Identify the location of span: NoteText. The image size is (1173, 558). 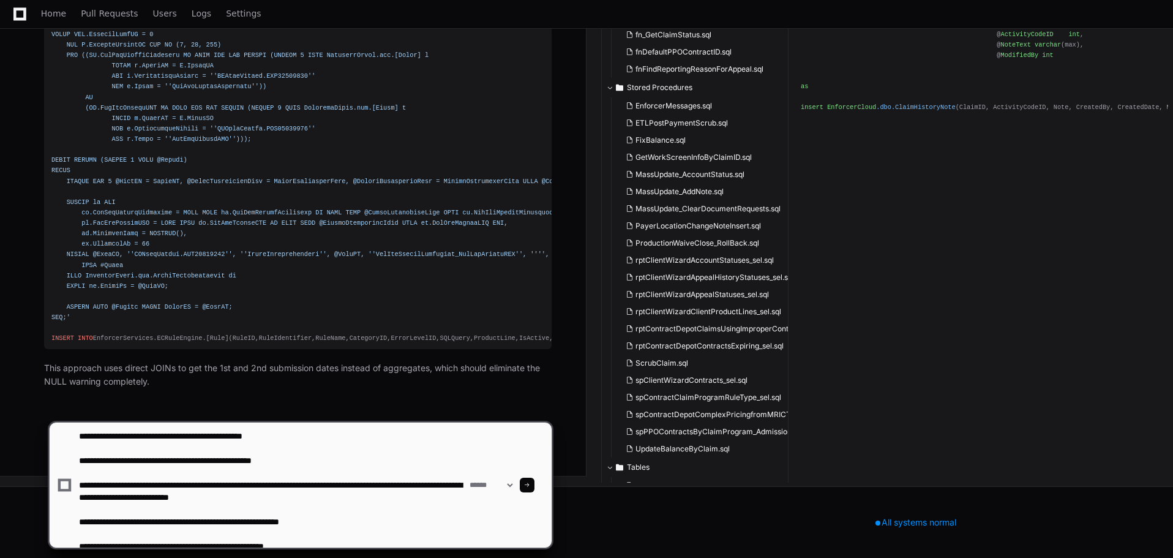
(1016, 45).